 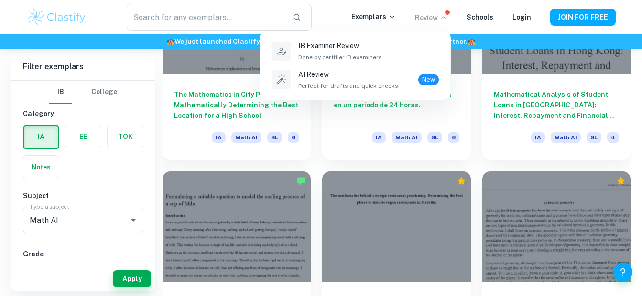 I want to click on p: AI Review, so click(x=349, y=75).